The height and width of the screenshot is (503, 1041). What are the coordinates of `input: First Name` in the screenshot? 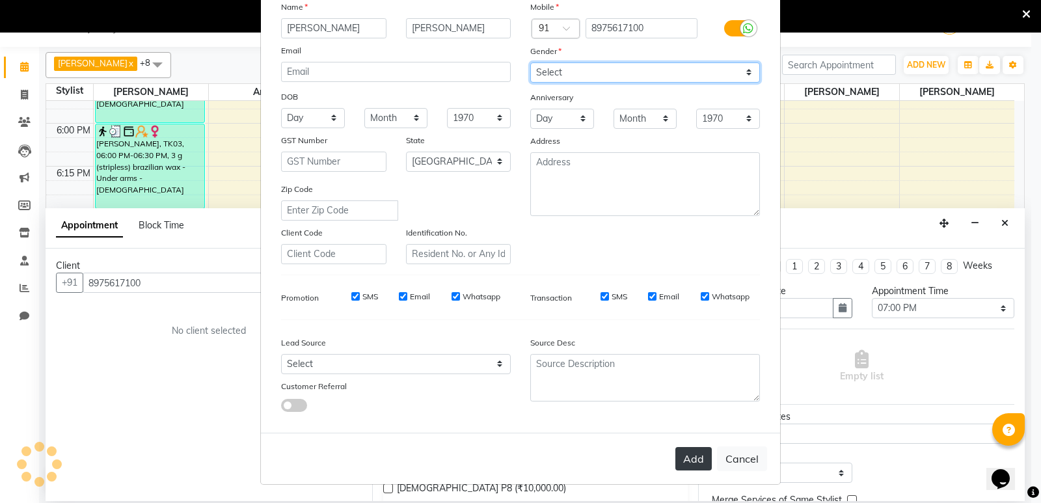 It's located at (334, 28).